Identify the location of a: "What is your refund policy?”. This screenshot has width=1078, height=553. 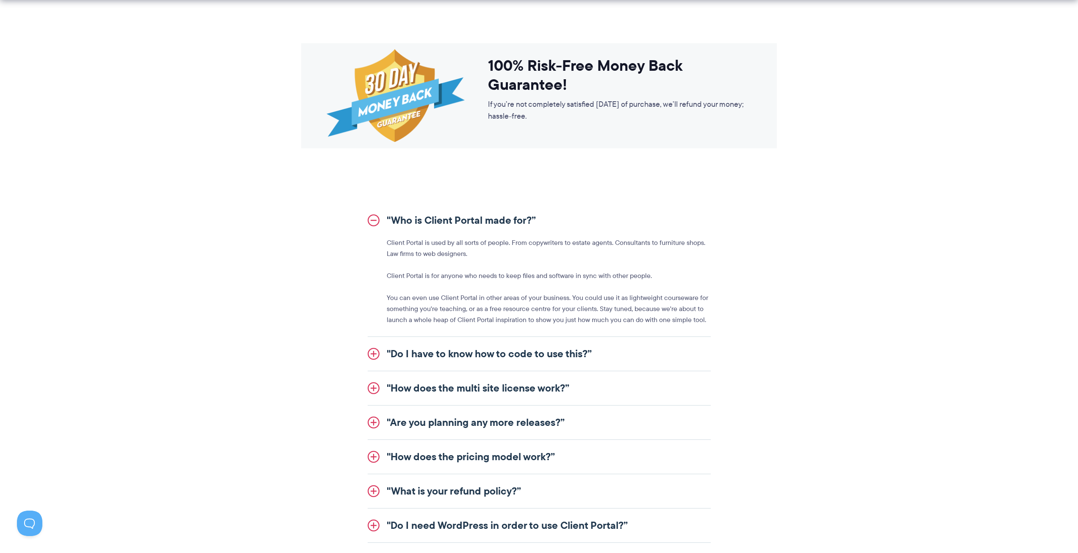
(539, 491).